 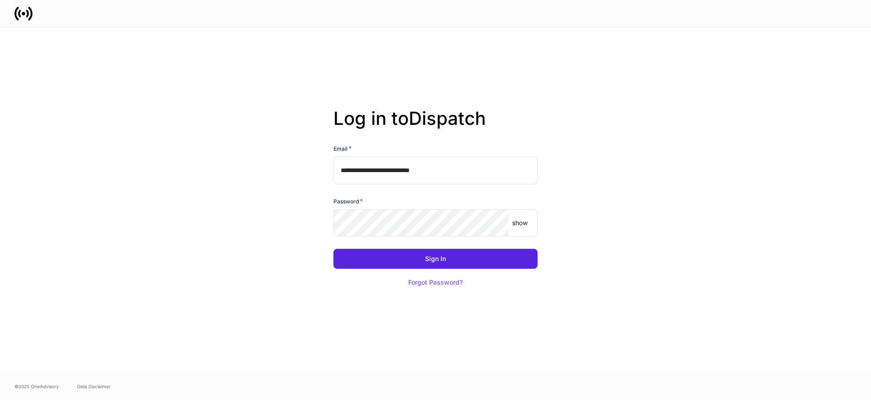 What do you see at coordinates (436, 259) in the screenshot?
I see `div: Sign In` at bounding box center [436, 259].